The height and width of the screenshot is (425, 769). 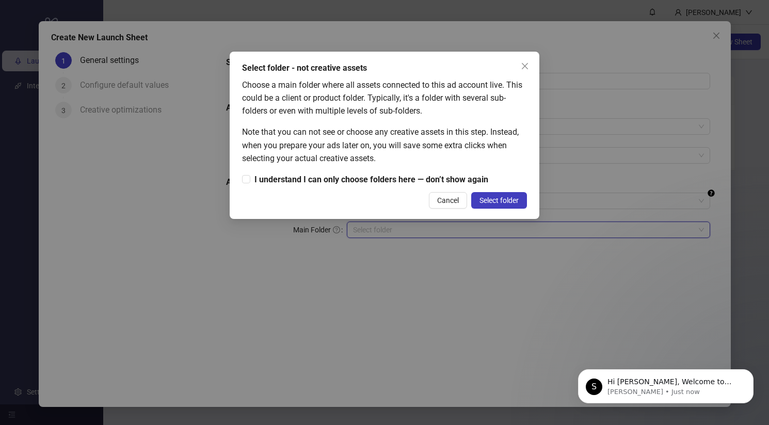 What do you see at coordinates (103, 39) in the screenshot?
I see `div: message notification from Simon, Just now. Hi Youssef, Welcome to Kitchn.io! 🎉 You’re all set to ...` at bounding box center [103, 39].